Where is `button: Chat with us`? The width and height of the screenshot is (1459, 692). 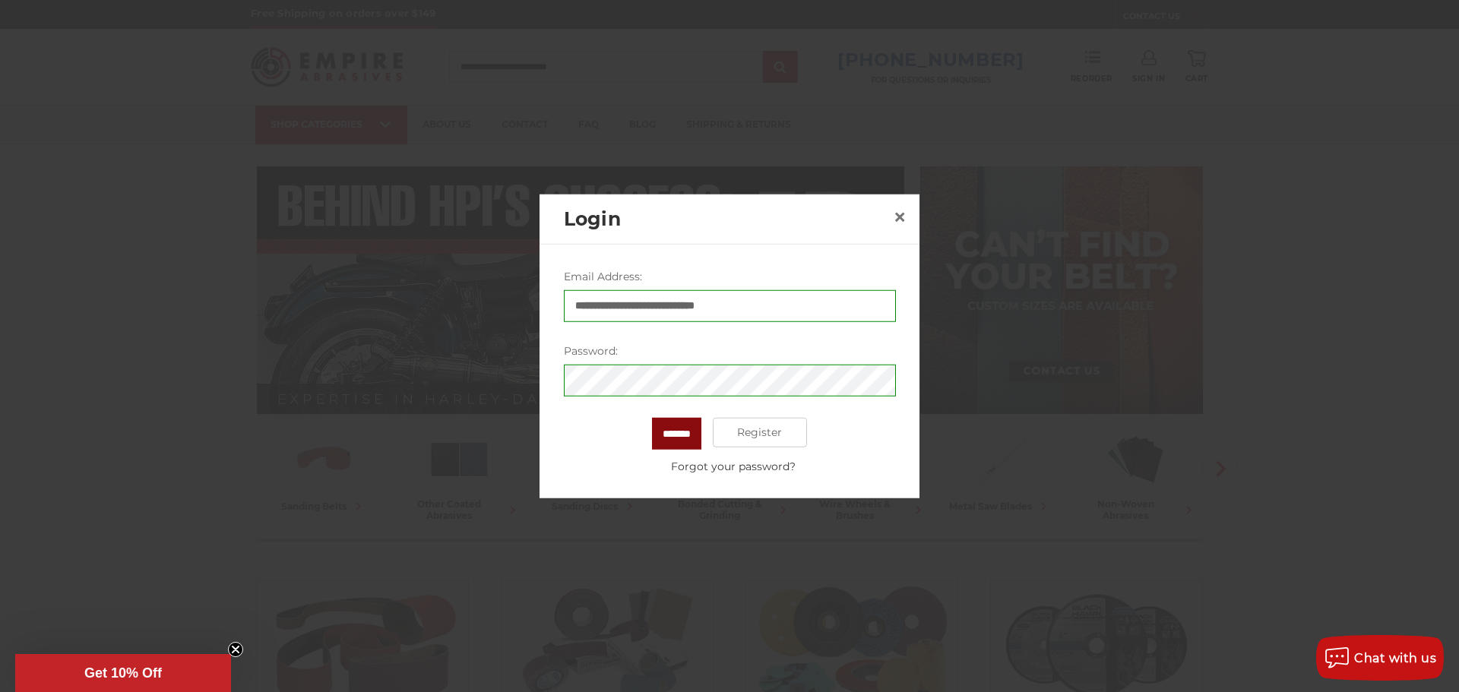 button: Chat with us is located at coordinates (1380, 658).